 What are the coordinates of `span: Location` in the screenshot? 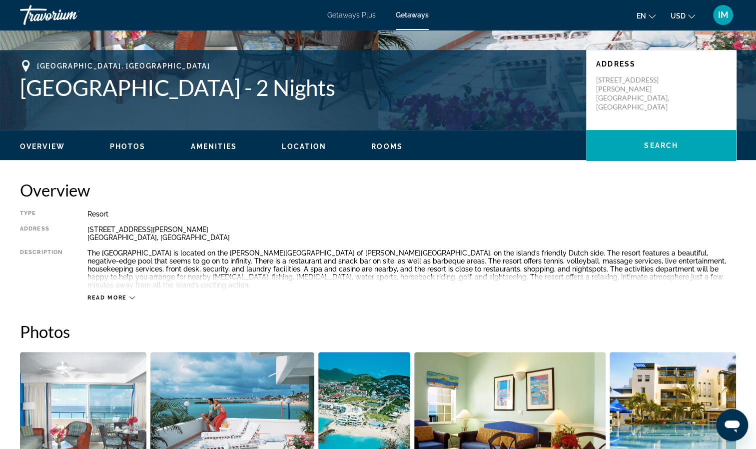 It's located at (304, 146).